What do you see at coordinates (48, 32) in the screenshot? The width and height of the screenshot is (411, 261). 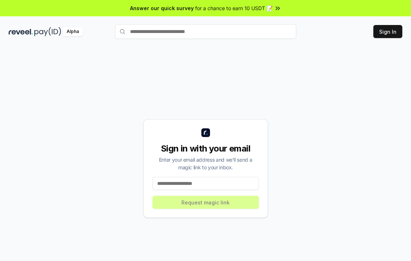 I see `img: pay_id` at bounding box center [48, 32].